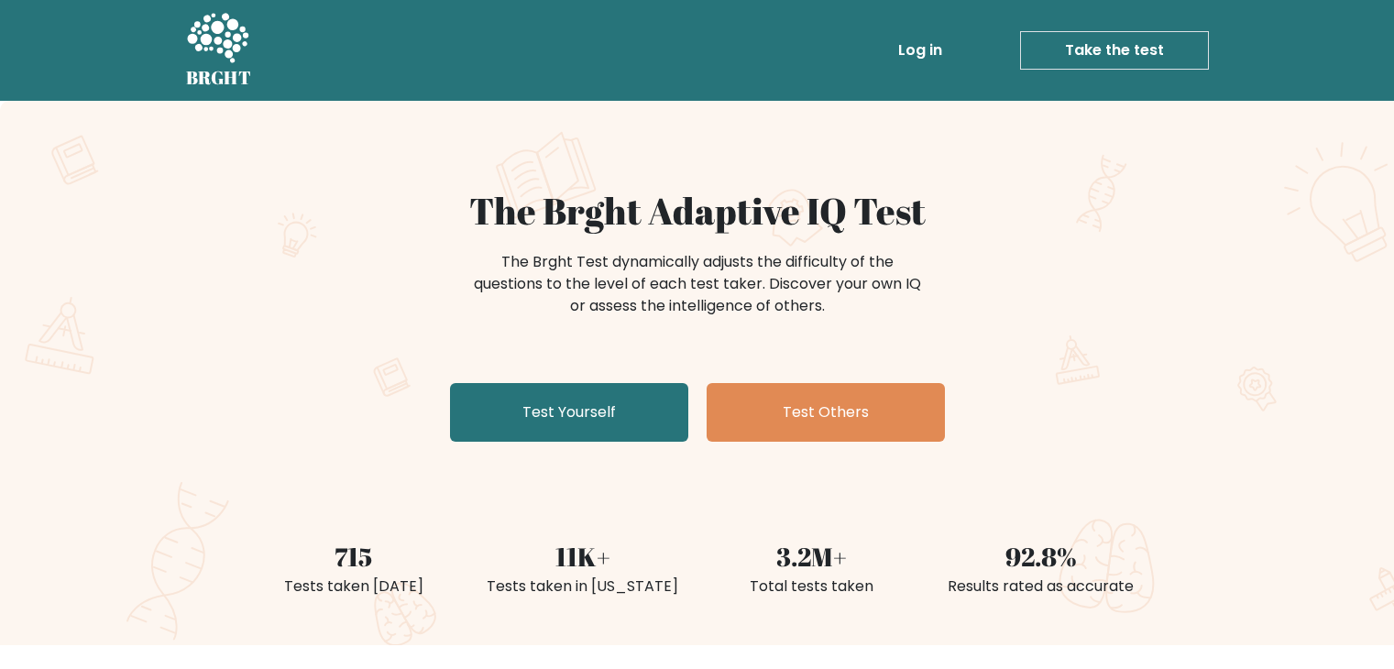  I want to click on a: Log in, so click(920, 50).